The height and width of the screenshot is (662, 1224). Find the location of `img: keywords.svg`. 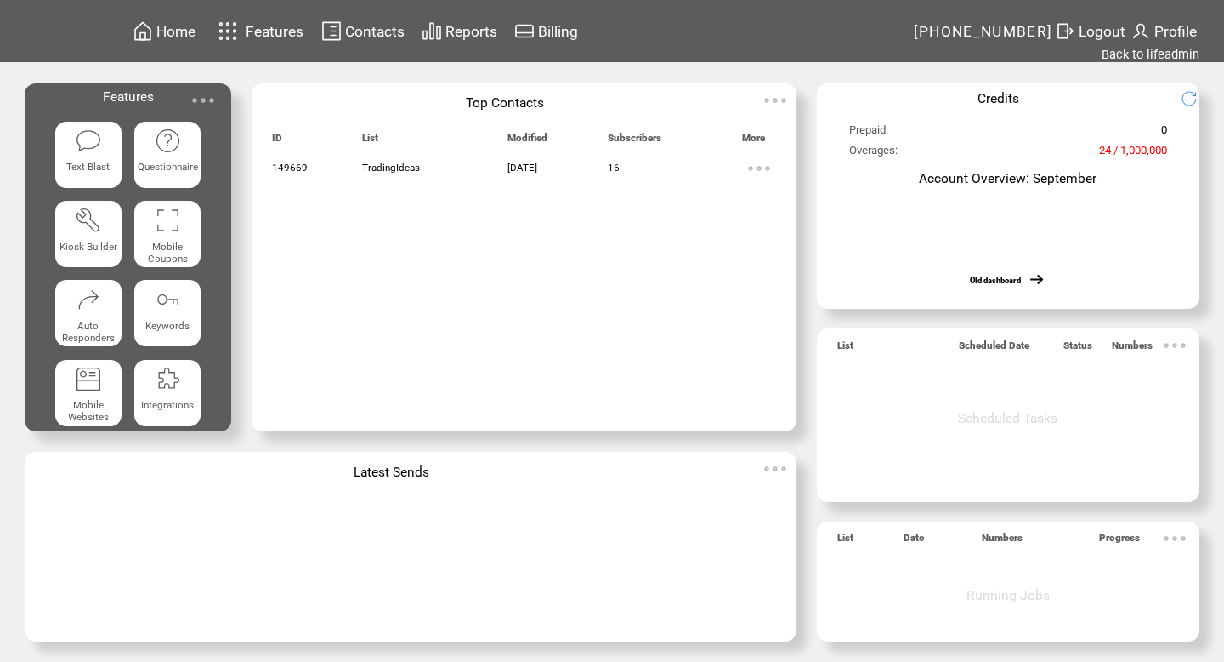

img: keywords.svg is located at coordinates (168, 299).